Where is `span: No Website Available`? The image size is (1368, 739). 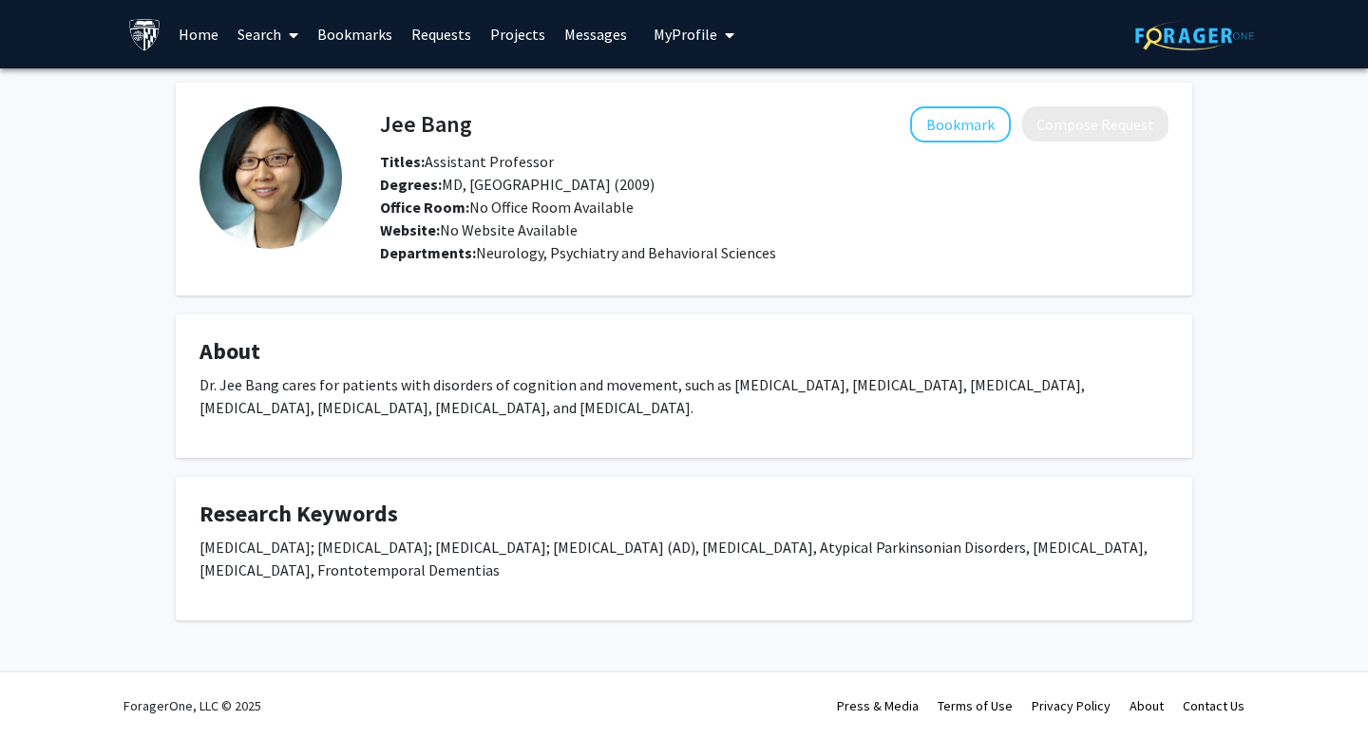
span: No Website Available is located at coordinates (479, 230).